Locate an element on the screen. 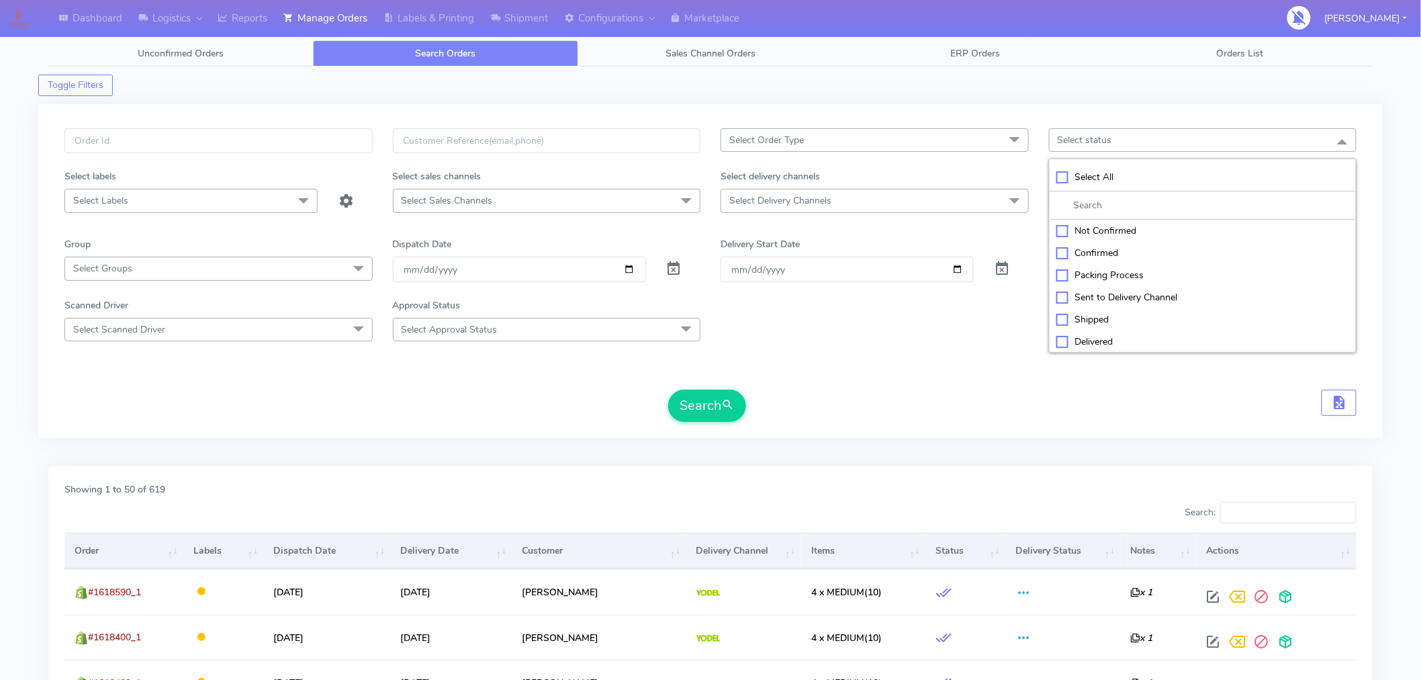  div: Delivered is located at coordinates (1203, 341).